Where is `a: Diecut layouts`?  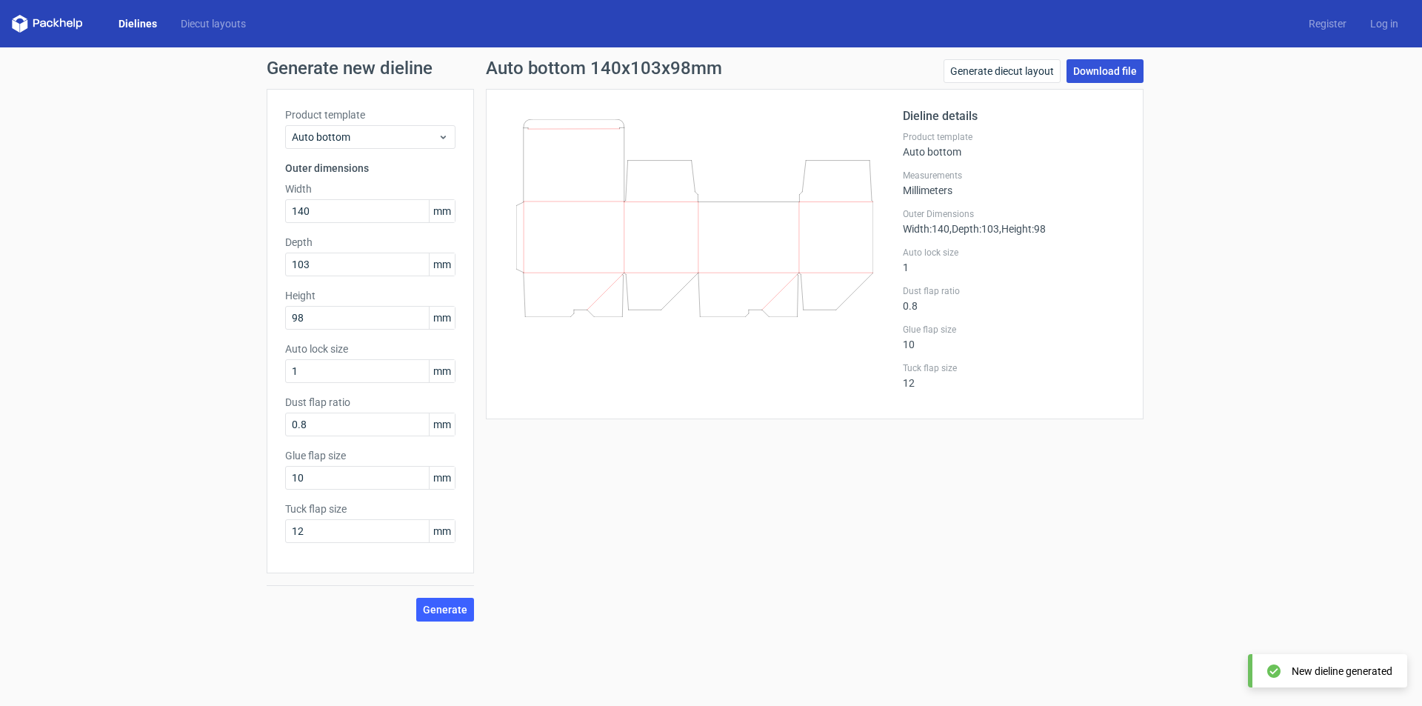
a: Diecut layouts is located at coordinates (213, 24).